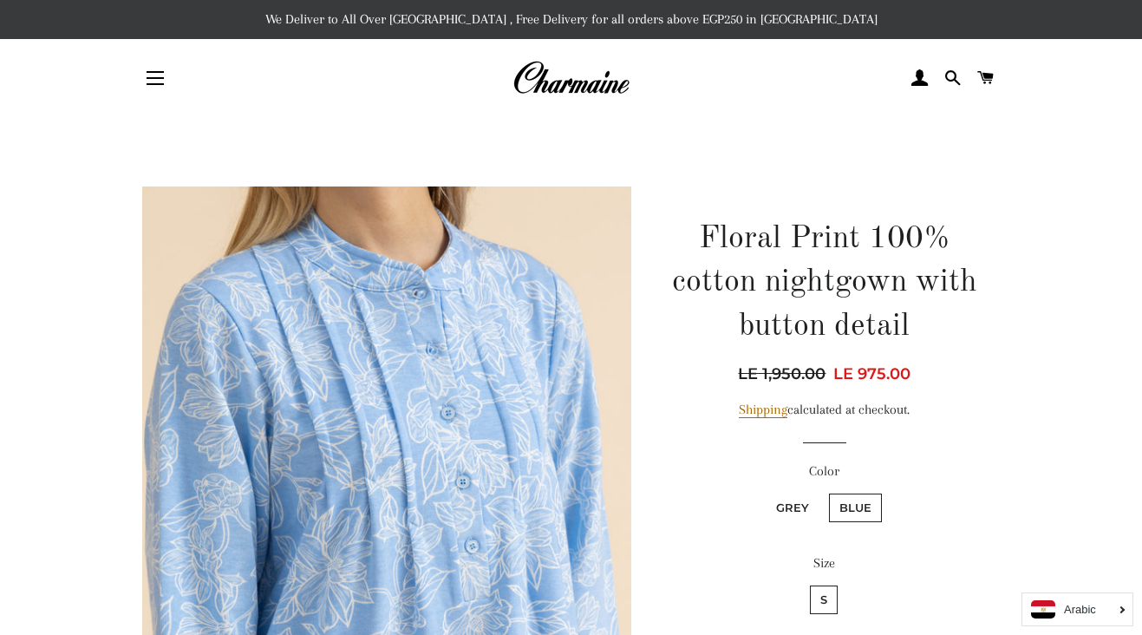  I want to click on label: Grey, so click(793, 507).